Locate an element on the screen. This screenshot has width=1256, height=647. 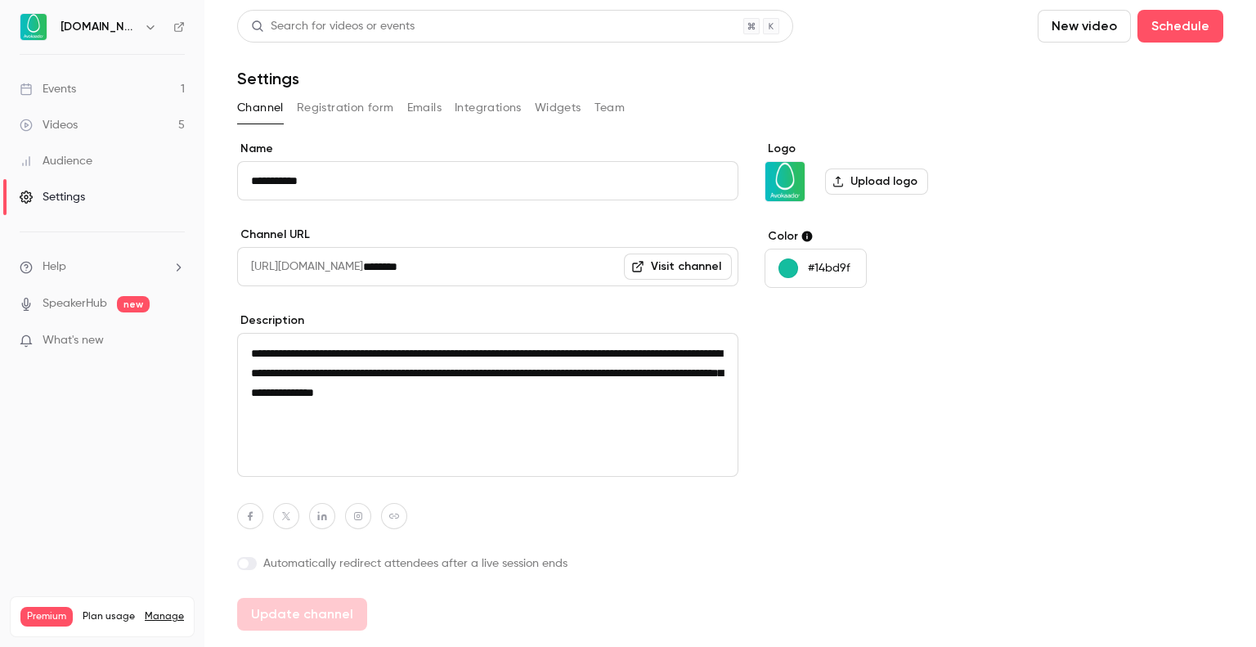
label: Name is located at coordinates (487, 149).